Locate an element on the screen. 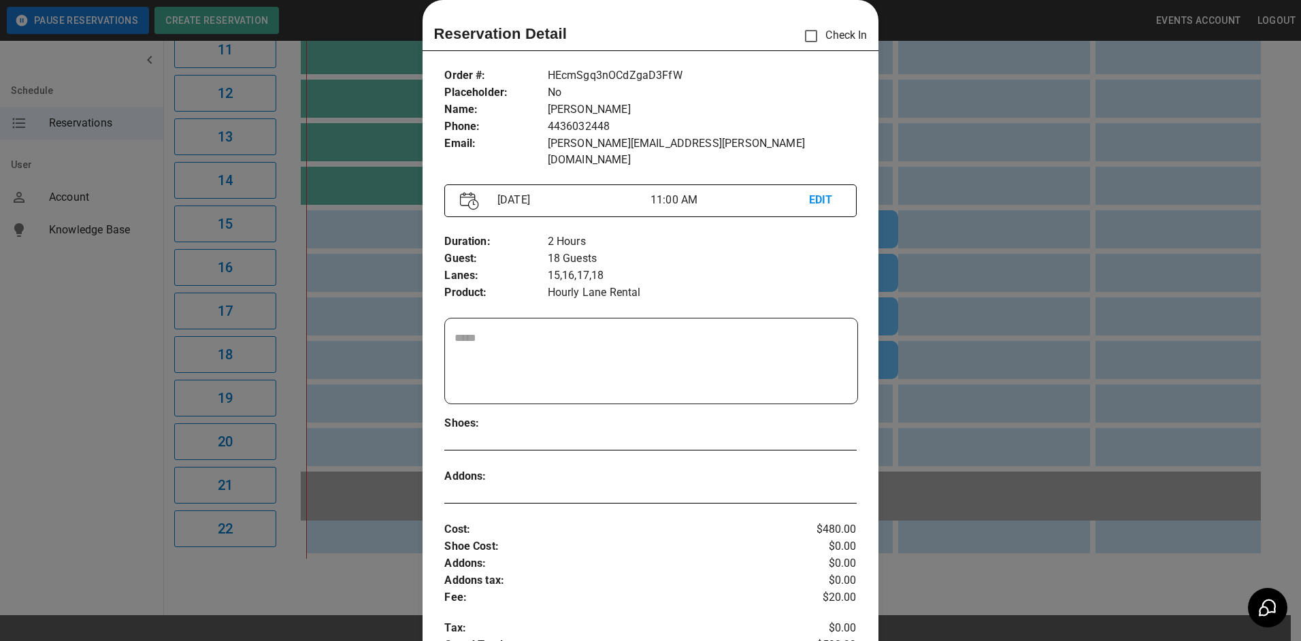 This screenshot has width=1301, height=641. p: Product : is located at coordinates (495, 293).